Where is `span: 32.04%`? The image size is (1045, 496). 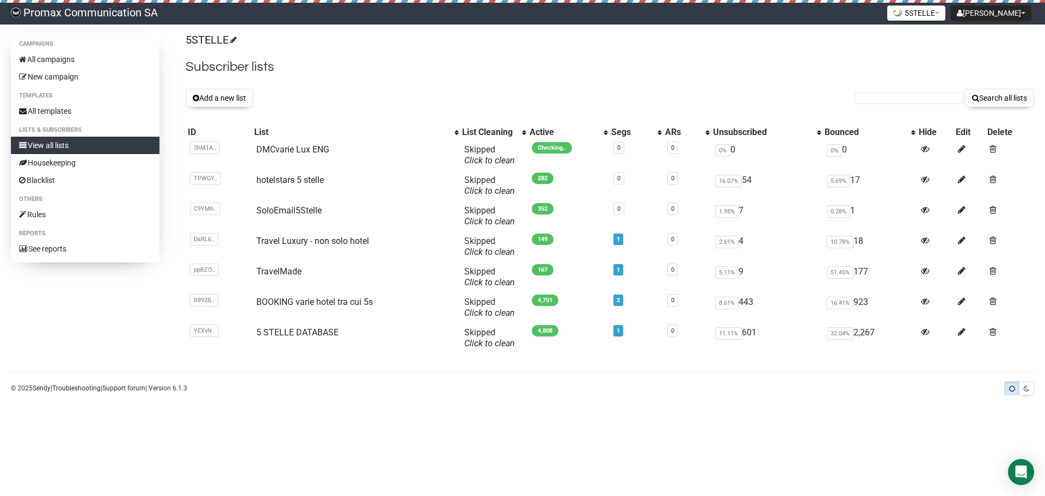
span: 32.04% is located at coordinates (840, 333).